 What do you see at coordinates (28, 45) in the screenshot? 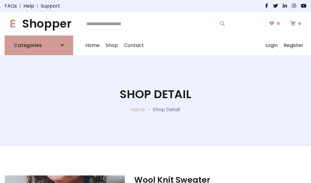
I see `h6: Categories` at bounding box center [28, 45].